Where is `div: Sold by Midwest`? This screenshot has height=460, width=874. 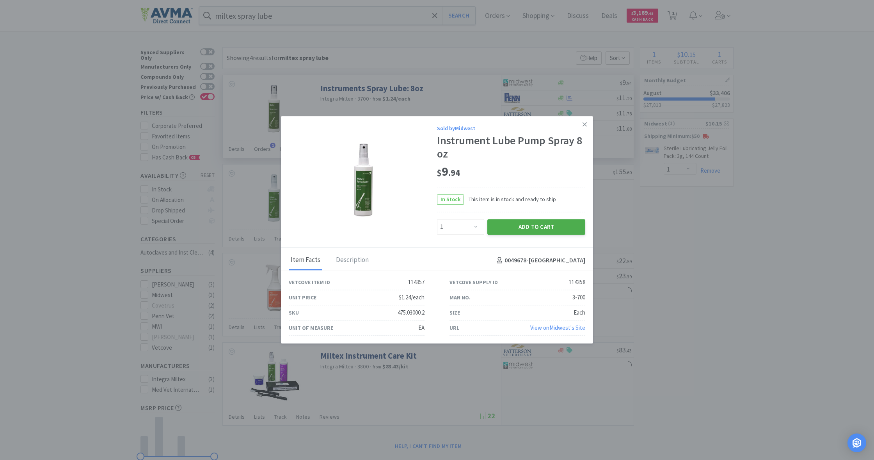 div: Sold by Midwest is located at coordinates (511, 128).